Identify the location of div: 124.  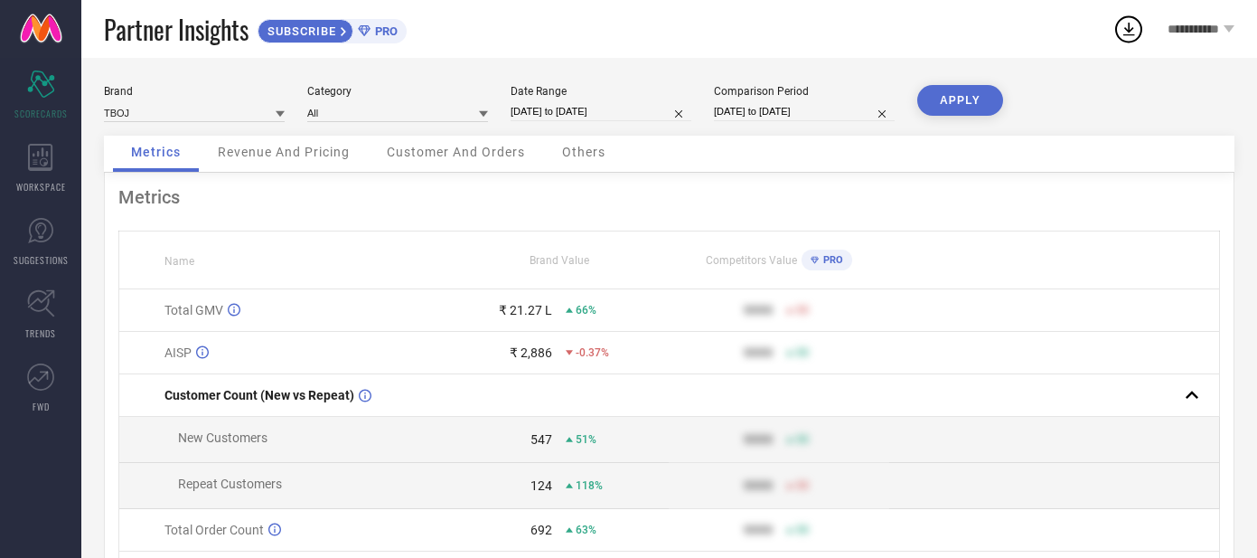
(541, 485).